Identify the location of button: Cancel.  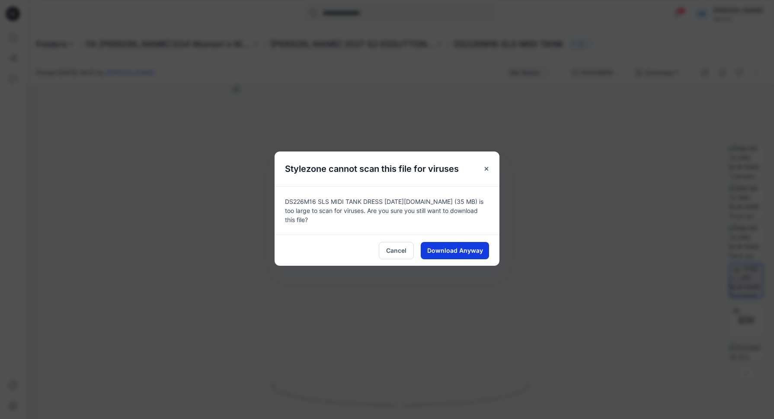
(396, 250).